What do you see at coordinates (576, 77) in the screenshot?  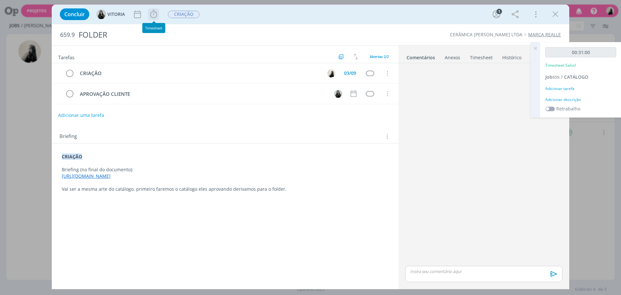 I see `span: CATÁLOGO` at bounding box center [576, 77].